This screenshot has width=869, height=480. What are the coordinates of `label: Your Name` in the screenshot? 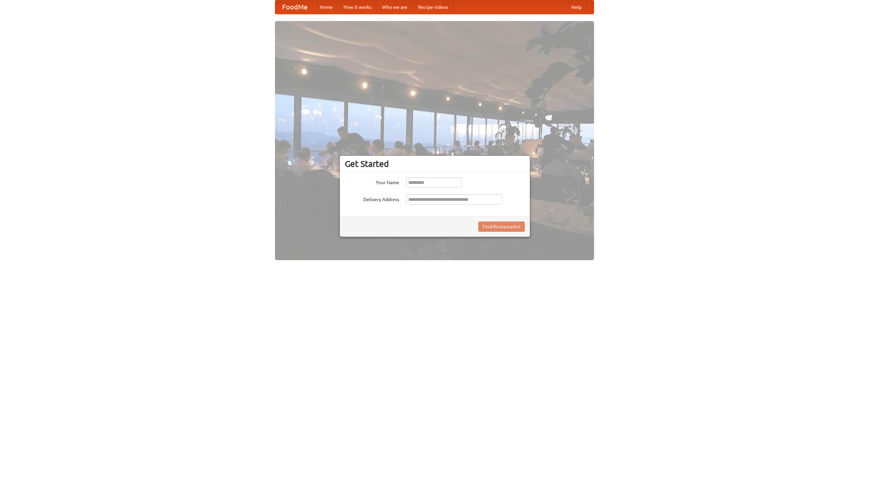 It's located at (372, 182).